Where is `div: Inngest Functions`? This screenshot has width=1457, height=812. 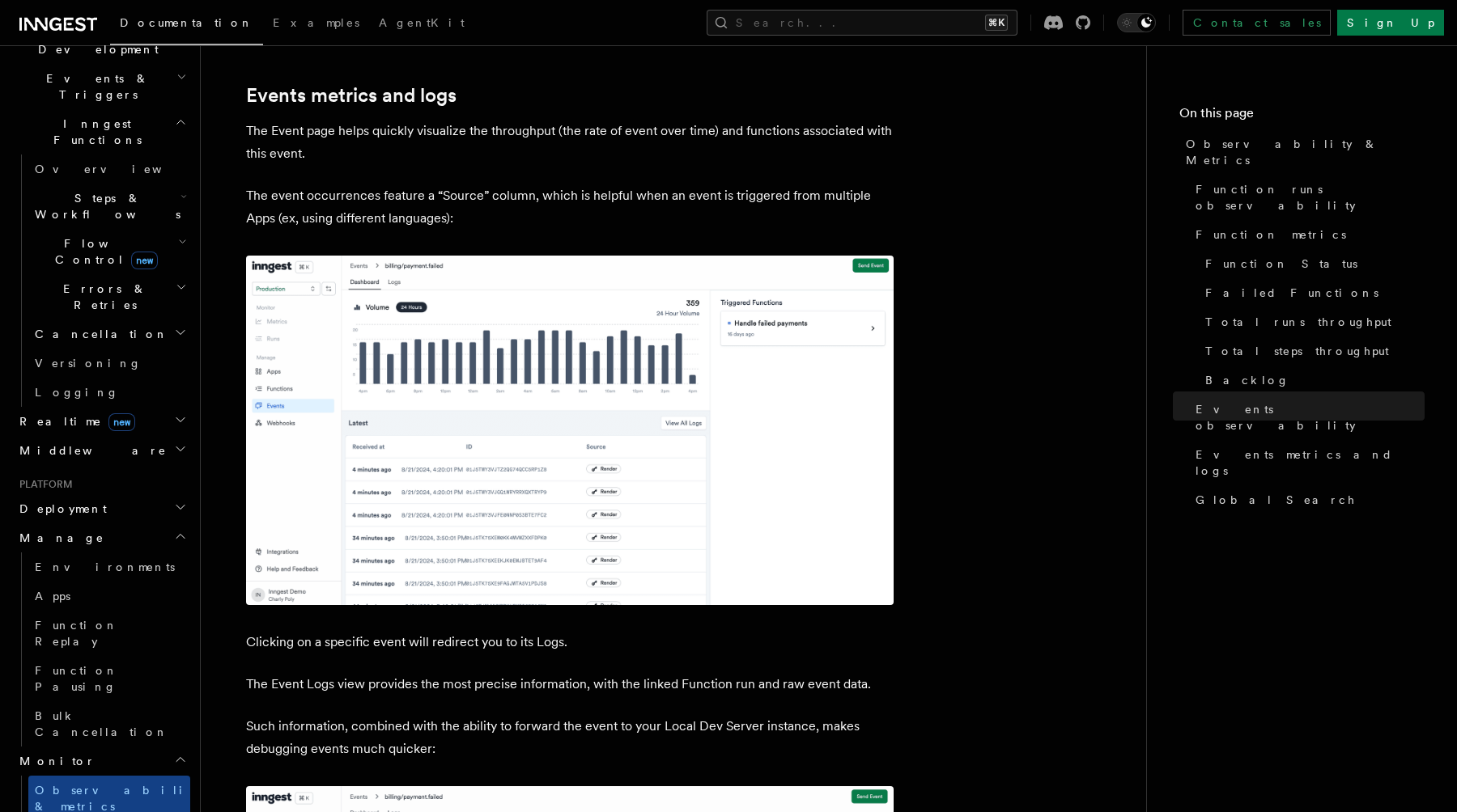
div: Inngest Functions is located at coordinates (101, 281).